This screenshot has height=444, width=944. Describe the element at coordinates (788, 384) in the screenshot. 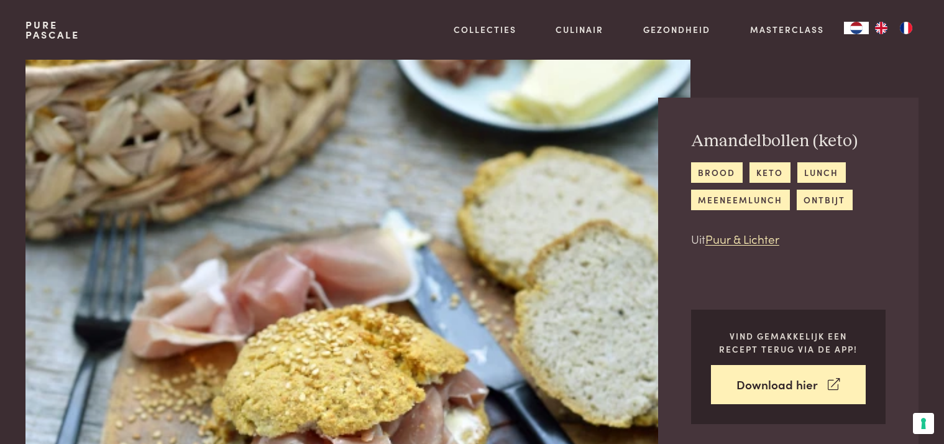

I see `a: Download hier` at that location.